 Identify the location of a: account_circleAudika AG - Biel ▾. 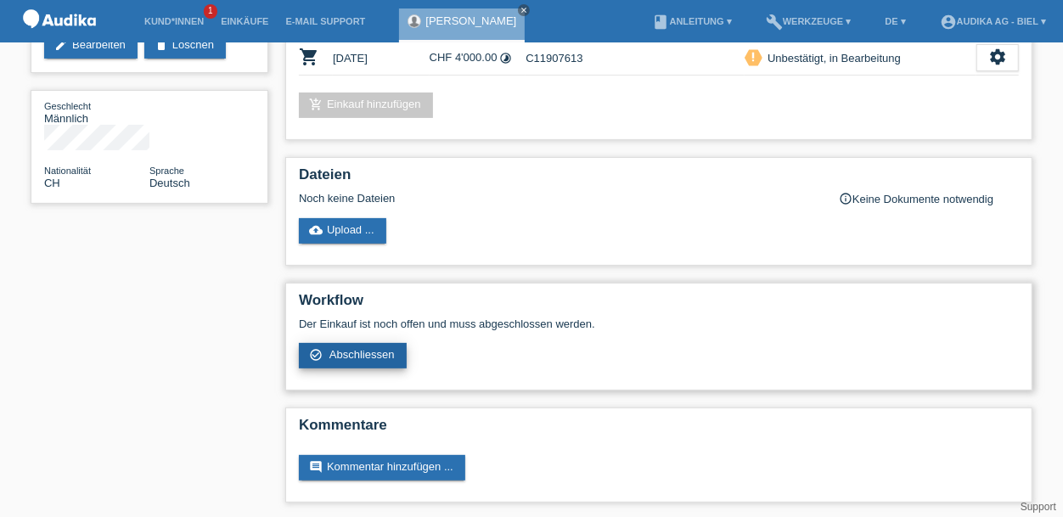
(992, 21).